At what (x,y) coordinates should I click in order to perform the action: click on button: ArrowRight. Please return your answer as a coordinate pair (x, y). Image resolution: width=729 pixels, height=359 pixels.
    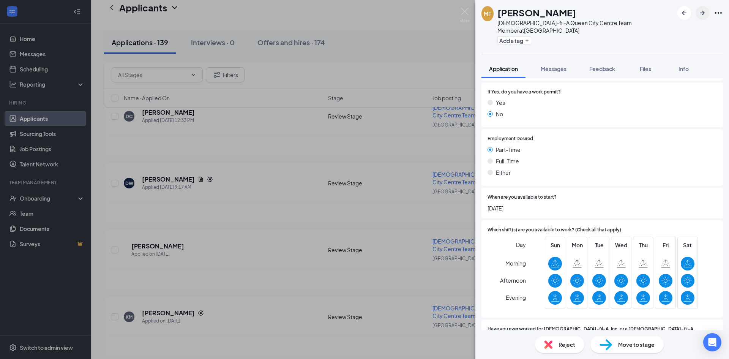
    Looking at the image, I should click on (702, 13).